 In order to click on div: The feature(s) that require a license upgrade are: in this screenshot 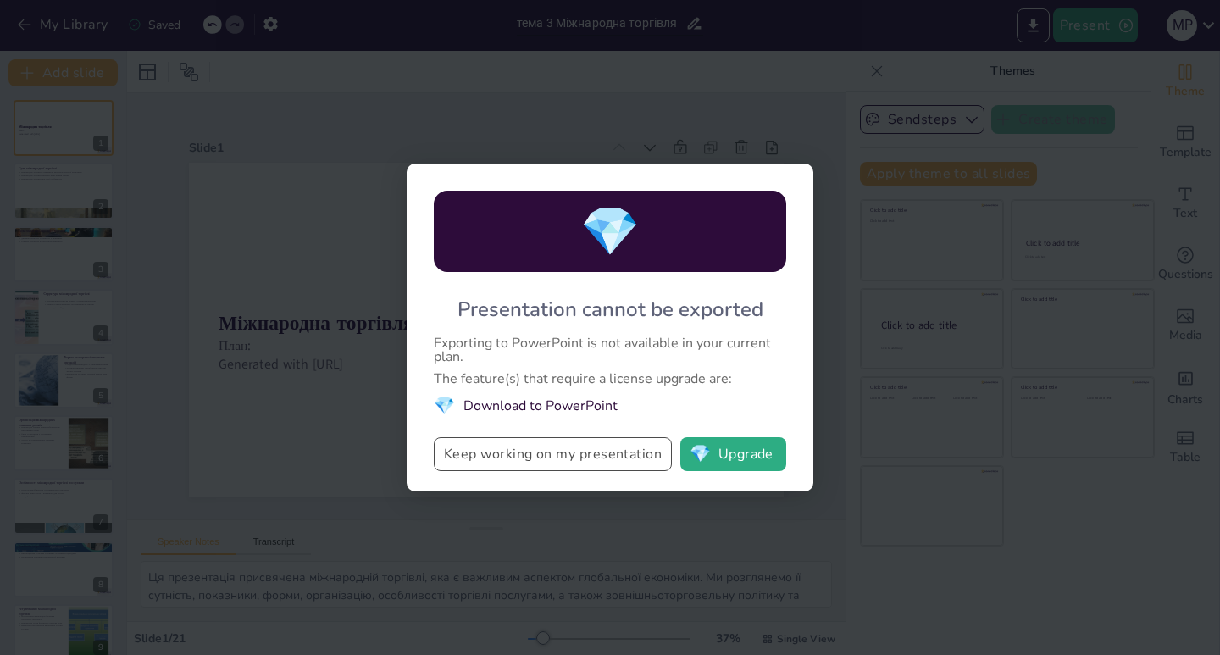, I will do `click(610, 379)`.